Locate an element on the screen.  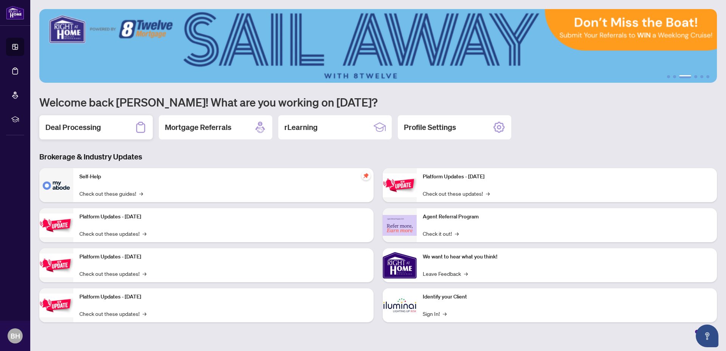
p: Identify your Client is located at coordinates (567, 297).